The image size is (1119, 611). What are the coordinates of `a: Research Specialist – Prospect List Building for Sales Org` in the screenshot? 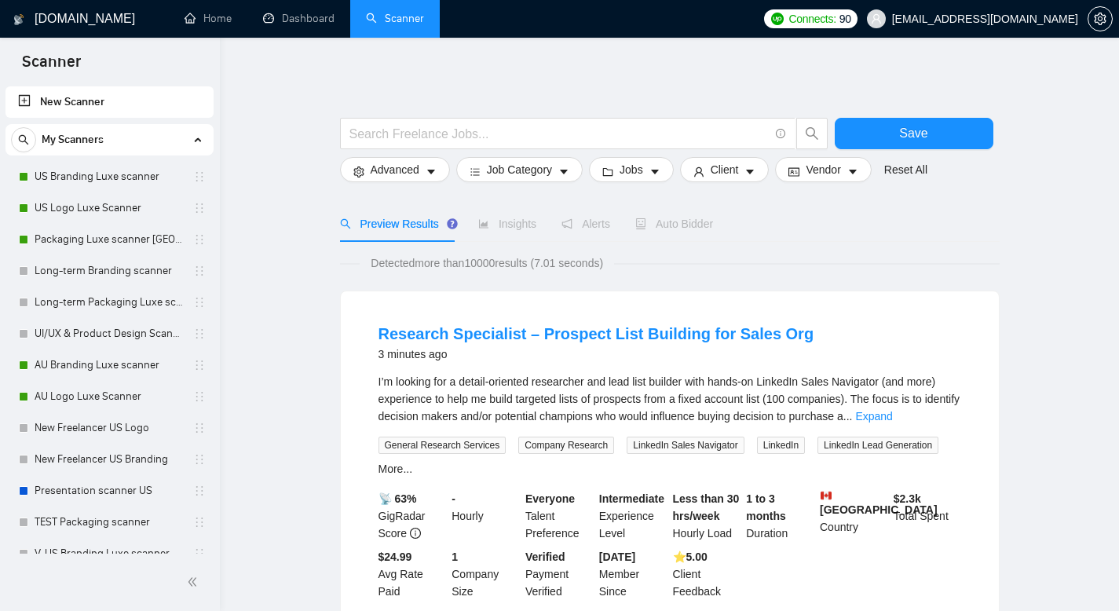 It's located at (596, 334).